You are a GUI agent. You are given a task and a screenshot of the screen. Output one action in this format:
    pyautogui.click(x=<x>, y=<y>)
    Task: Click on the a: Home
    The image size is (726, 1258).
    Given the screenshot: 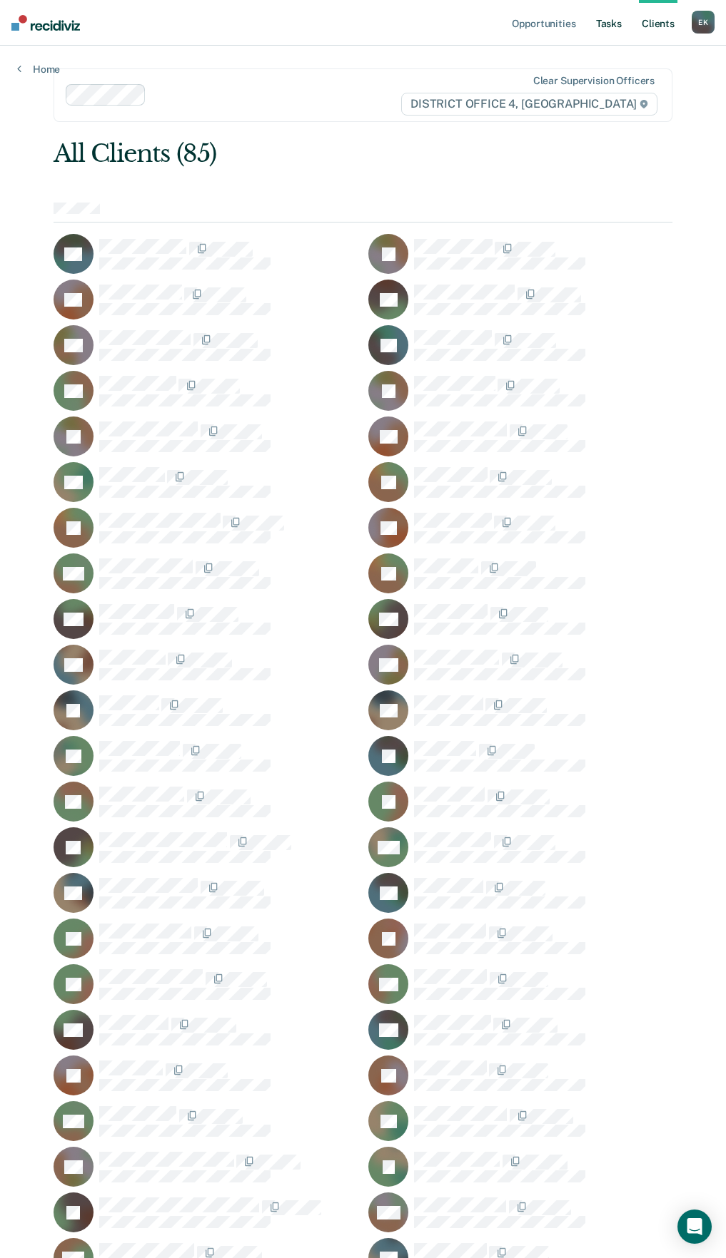 What is the action you would take?
    pyautogui.click(x=39, y=69)
    